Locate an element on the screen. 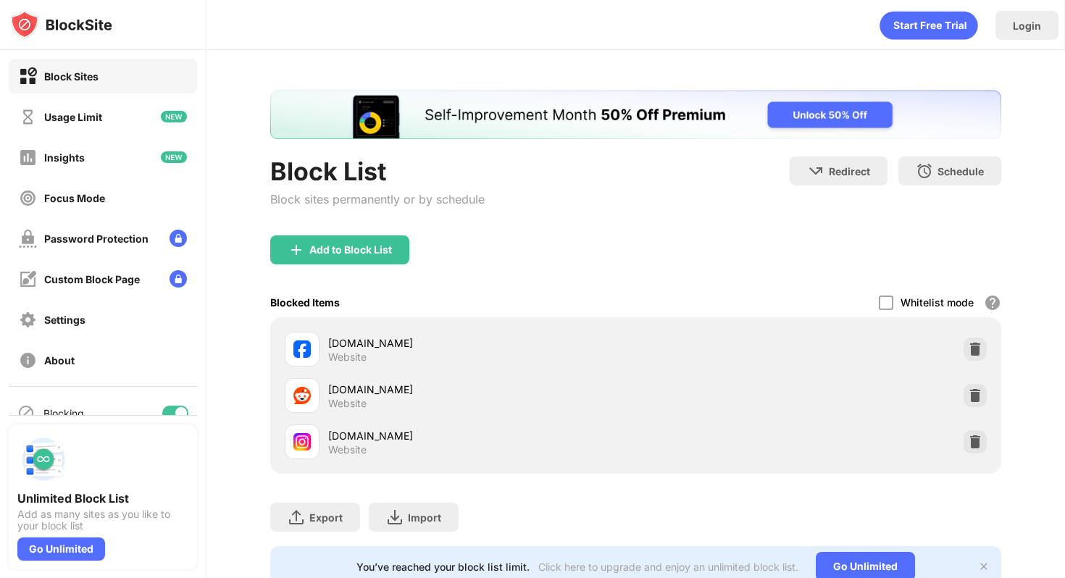  div: Login is located at coordinates (1027, 25).